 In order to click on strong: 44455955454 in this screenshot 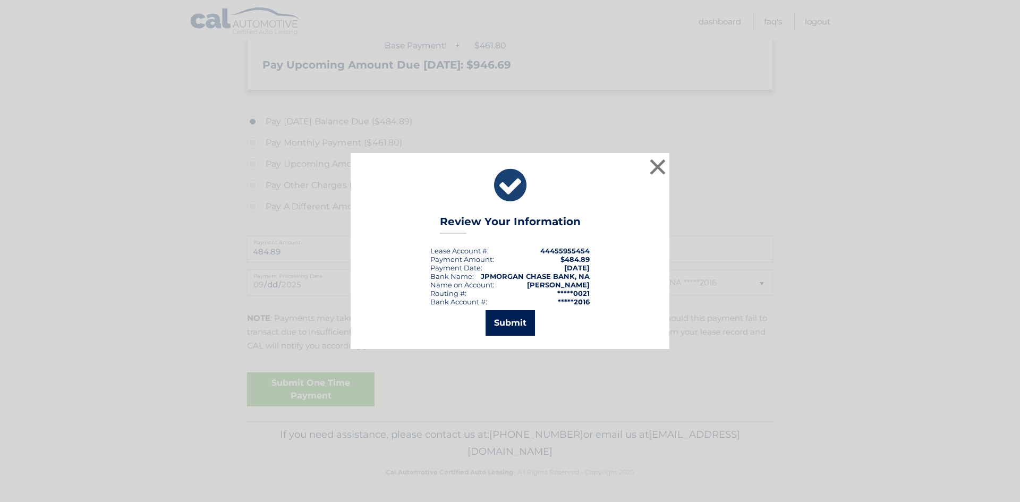, I will do `click(565, 251)`.